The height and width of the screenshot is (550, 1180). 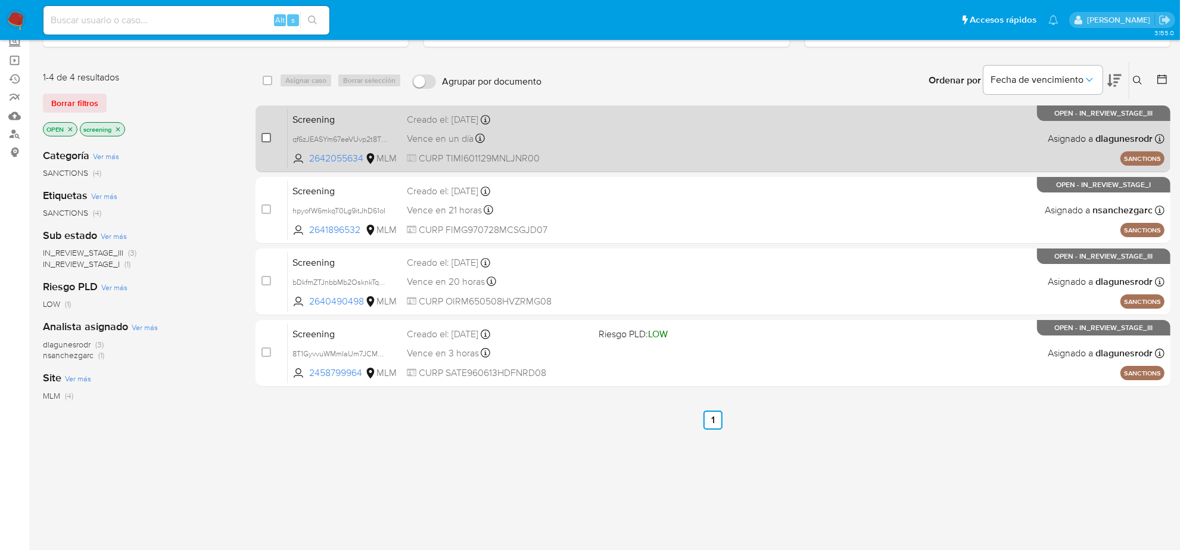 What do you see at coordinates (1054, 20) in the screenshot?
I see `a: Notificaciones` at bounding box center [1054, 20].